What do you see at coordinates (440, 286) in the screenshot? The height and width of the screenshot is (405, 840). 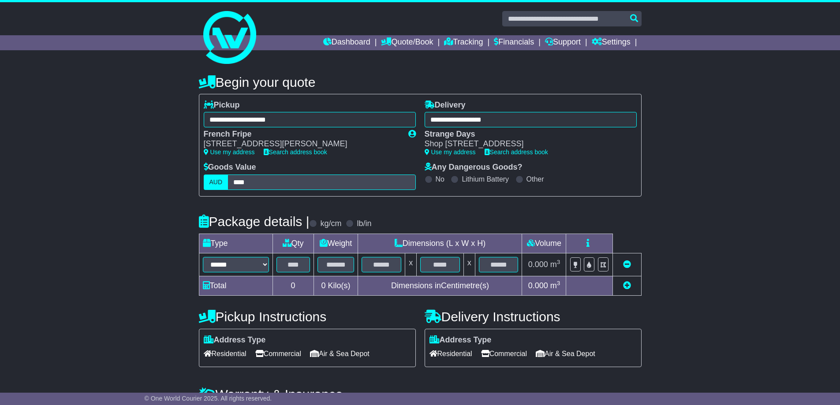 I see `td: Dimensions in Centimetre(s)` at bounding box center [440, 286].